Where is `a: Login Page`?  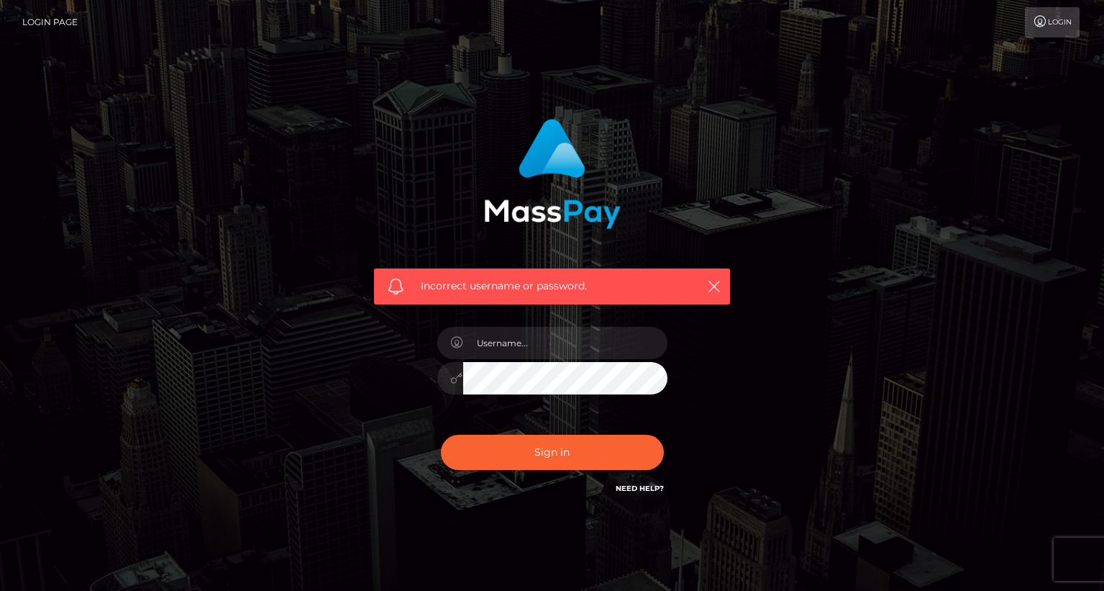
a: Login Page is located at coordinates (50, 22).